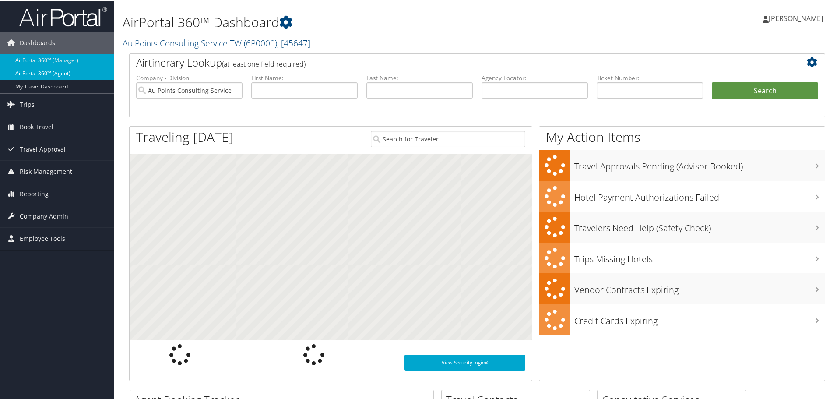  Describe the element at coordinates (535, 77) in the screenshot. I see `label: Agency Locator:` at that location.